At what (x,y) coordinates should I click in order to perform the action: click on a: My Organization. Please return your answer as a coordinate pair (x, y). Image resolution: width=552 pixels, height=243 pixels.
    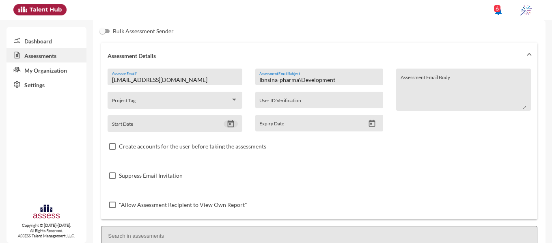
    Looking at the image, I should click on (46, 70).